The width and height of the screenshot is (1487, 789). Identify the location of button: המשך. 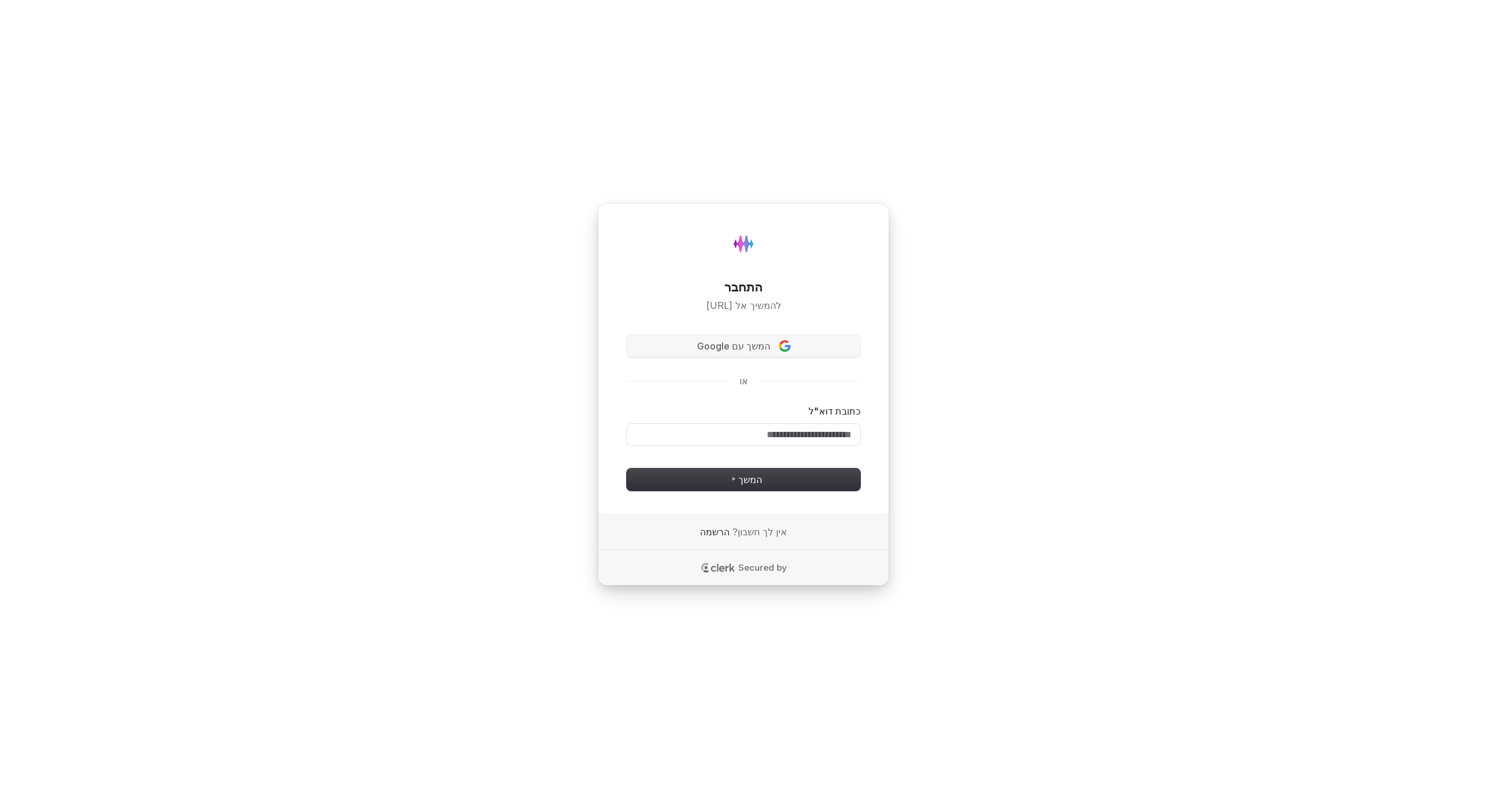
(743, 480).